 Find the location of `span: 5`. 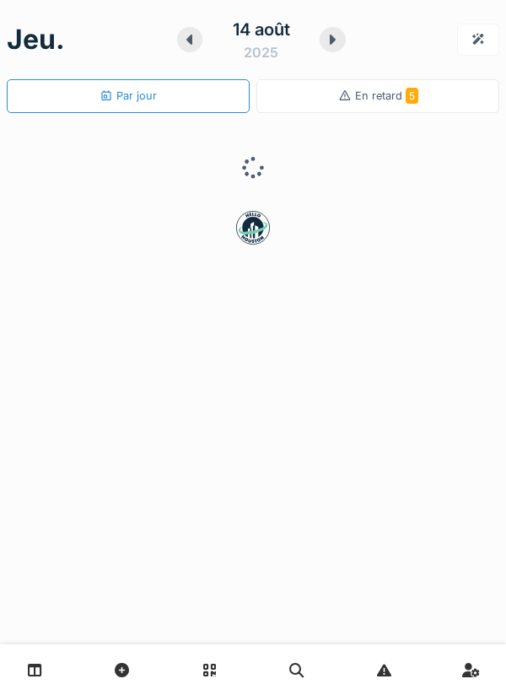

span: 5 is located at coordinates (412, 95).